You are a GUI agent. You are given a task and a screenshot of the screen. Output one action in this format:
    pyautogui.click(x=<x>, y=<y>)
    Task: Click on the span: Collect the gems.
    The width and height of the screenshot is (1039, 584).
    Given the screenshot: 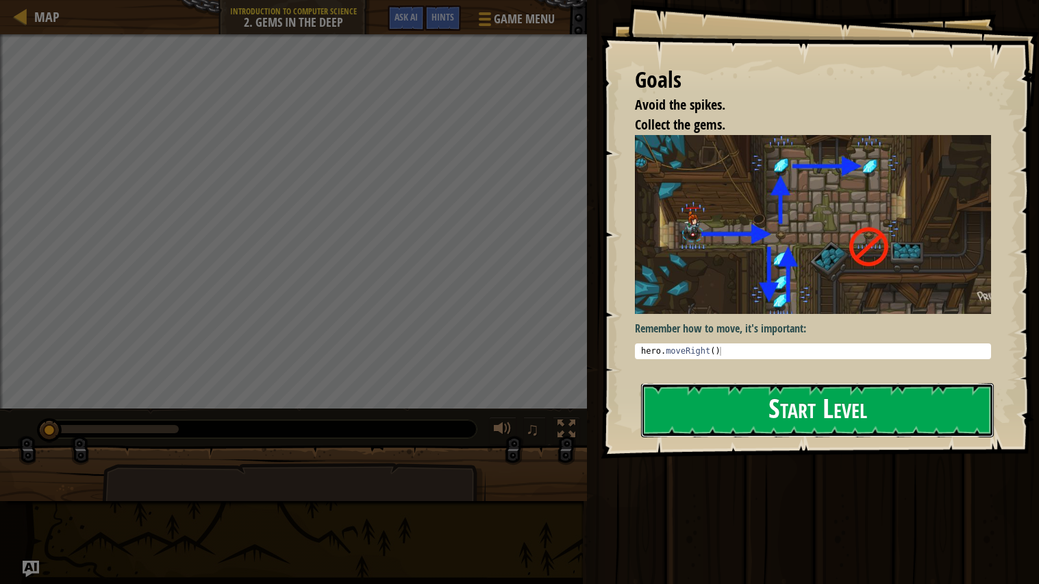 What is the action you would take?
    pyautogui.click(x=680, y=124)
    